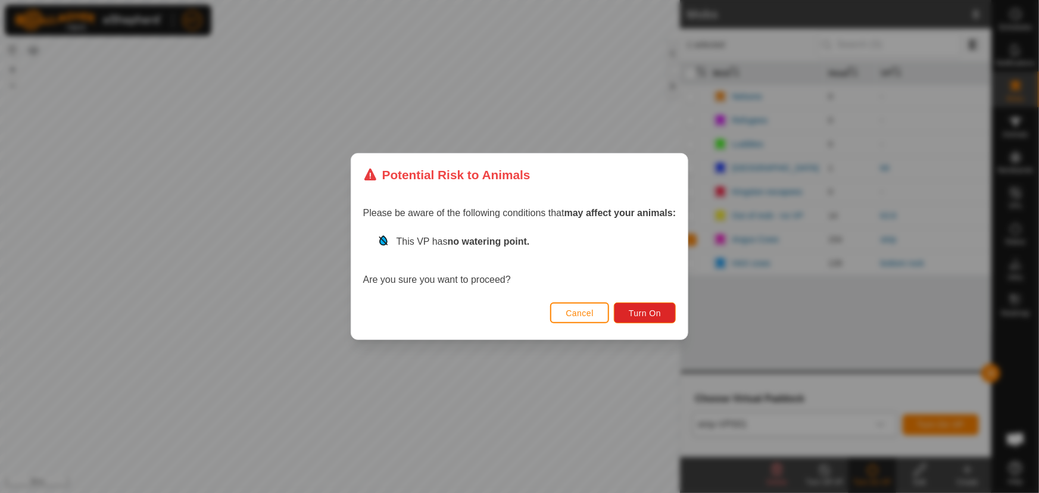  What do you see at coordinates (579, 313) in the screenshot?
I see `span: Cancel` at bounding box center [579, 313].